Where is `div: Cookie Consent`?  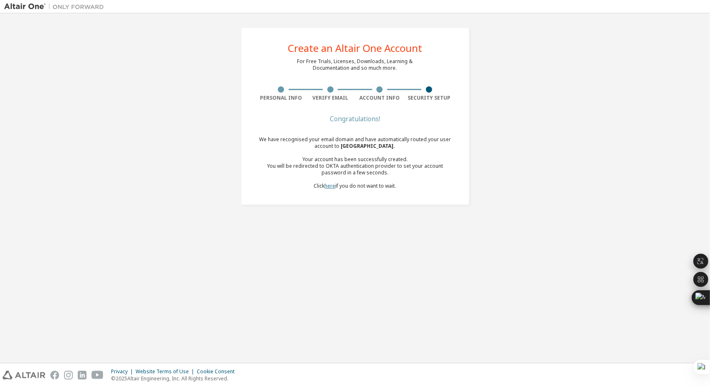 div: Cookie Consent is located at coordinates (218, 372).